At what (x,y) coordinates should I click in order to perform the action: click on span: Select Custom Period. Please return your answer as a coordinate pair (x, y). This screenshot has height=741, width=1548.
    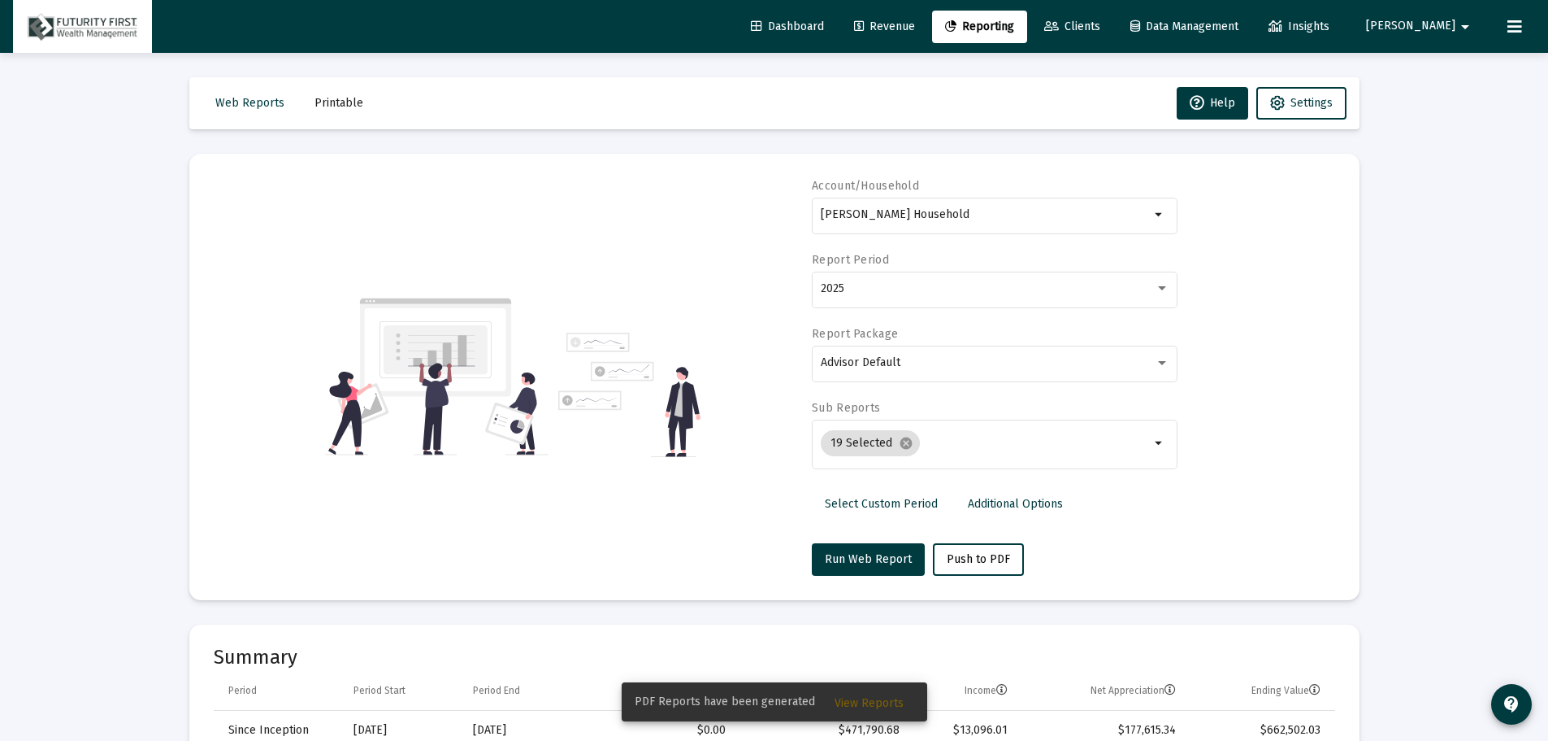
    Looking at the image, I should click on (881, 503).